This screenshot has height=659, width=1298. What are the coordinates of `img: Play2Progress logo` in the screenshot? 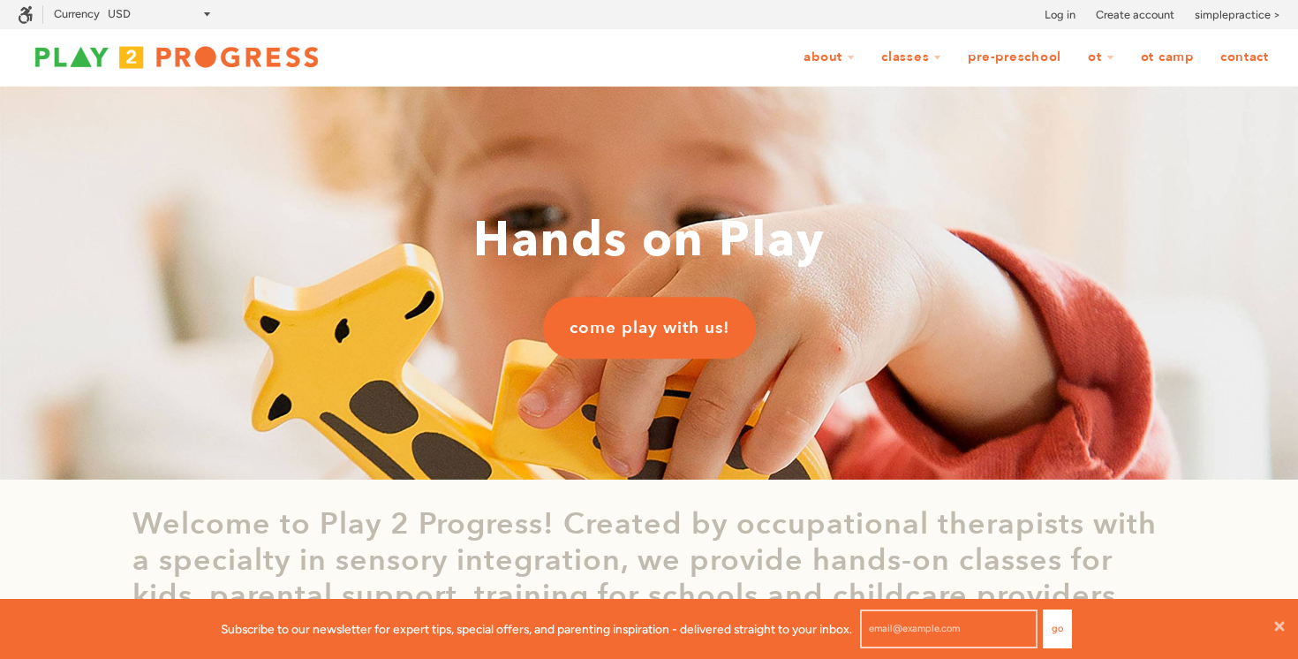 It's located at (177, 57).